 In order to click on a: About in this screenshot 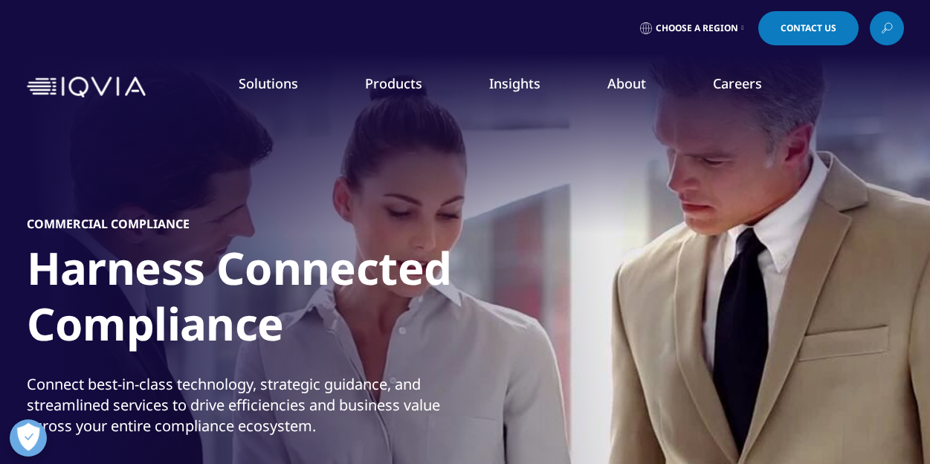, I will do `click(627, 83)`.